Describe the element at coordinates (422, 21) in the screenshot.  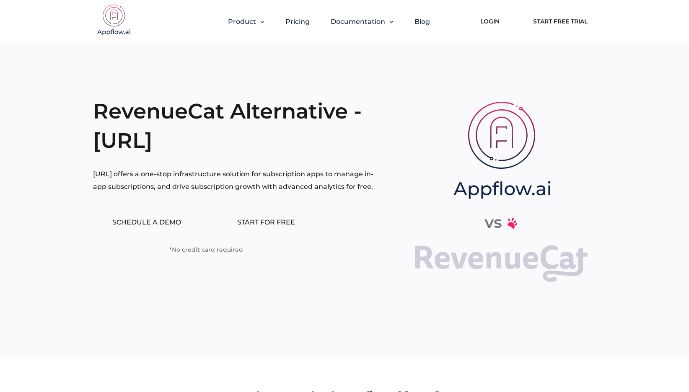
I see `a: Blog` at that location.